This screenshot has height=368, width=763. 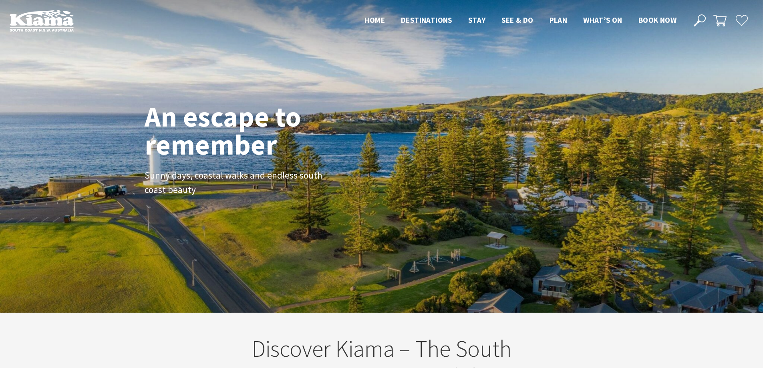 I want to click on img: Kiama Logo, so click(x=42, y=20).